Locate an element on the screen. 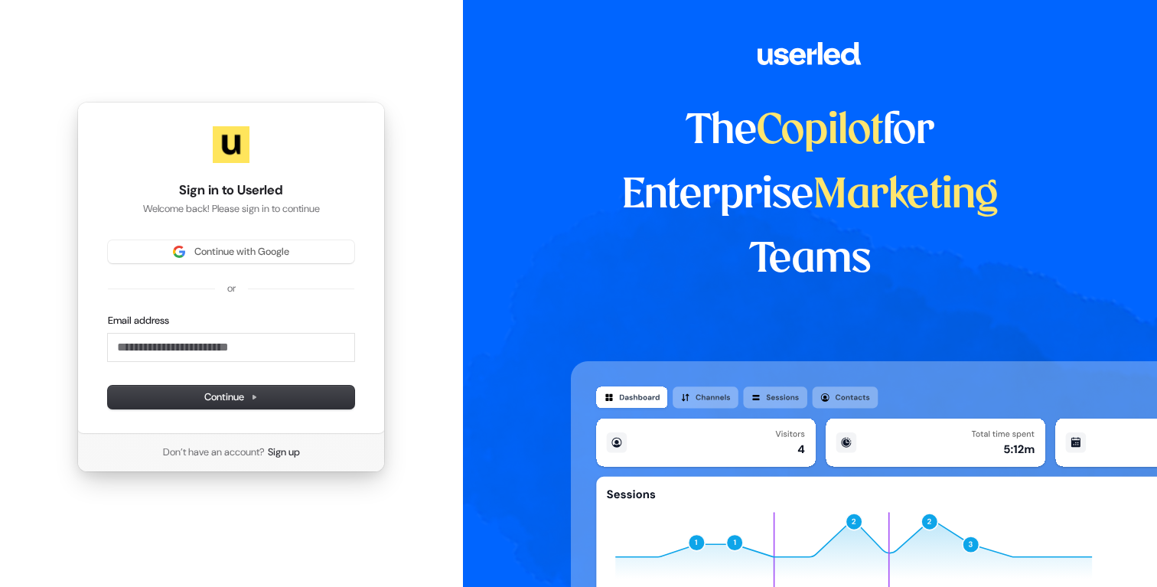  span: Marketing is located at coordinates (906, 196).